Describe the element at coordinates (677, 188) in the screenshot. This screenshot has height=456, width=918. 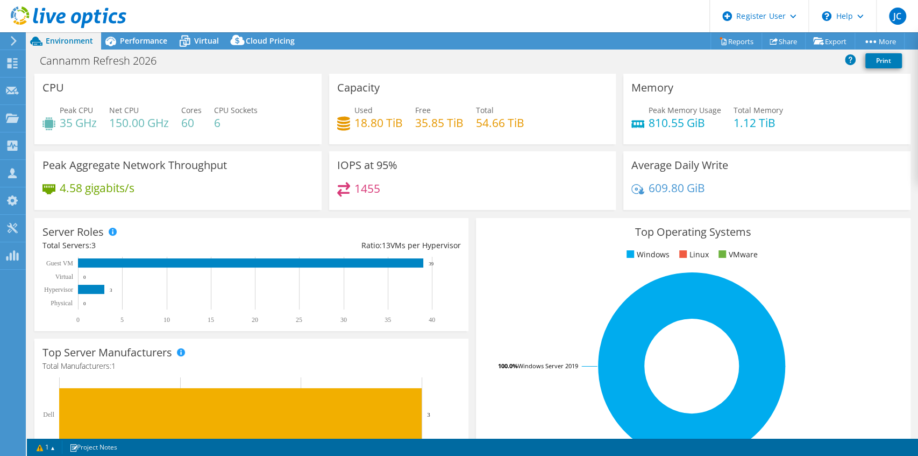
I see `h4: 609.80 GiB` at that location.